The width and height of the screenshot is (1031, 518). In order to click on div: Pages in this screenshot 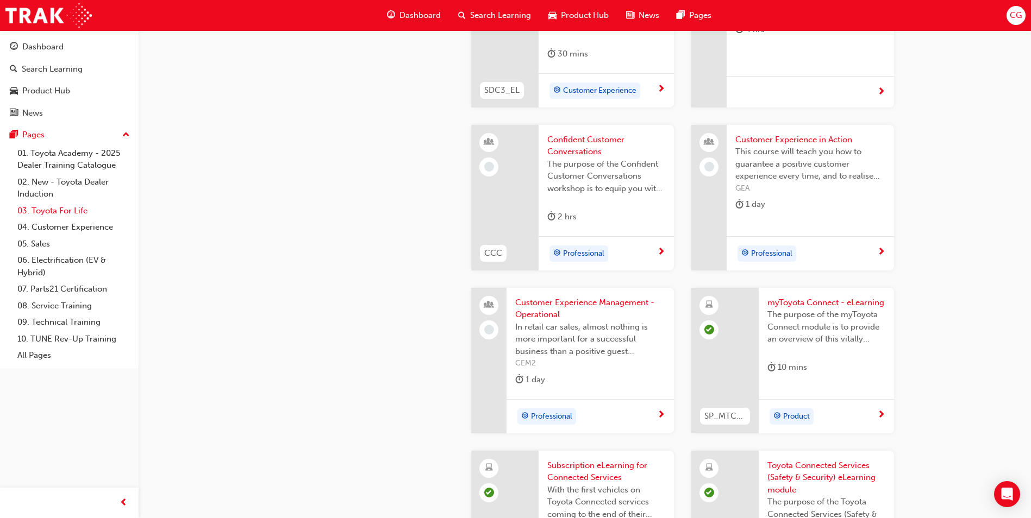, I will do `click(33, 135)`.